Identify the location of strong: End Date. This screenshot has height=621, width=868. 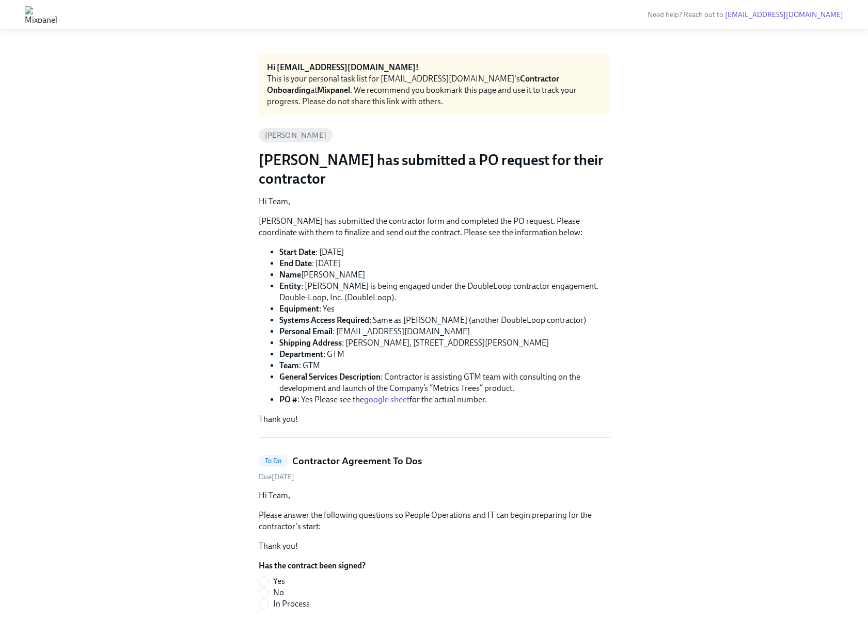
(295, 263).